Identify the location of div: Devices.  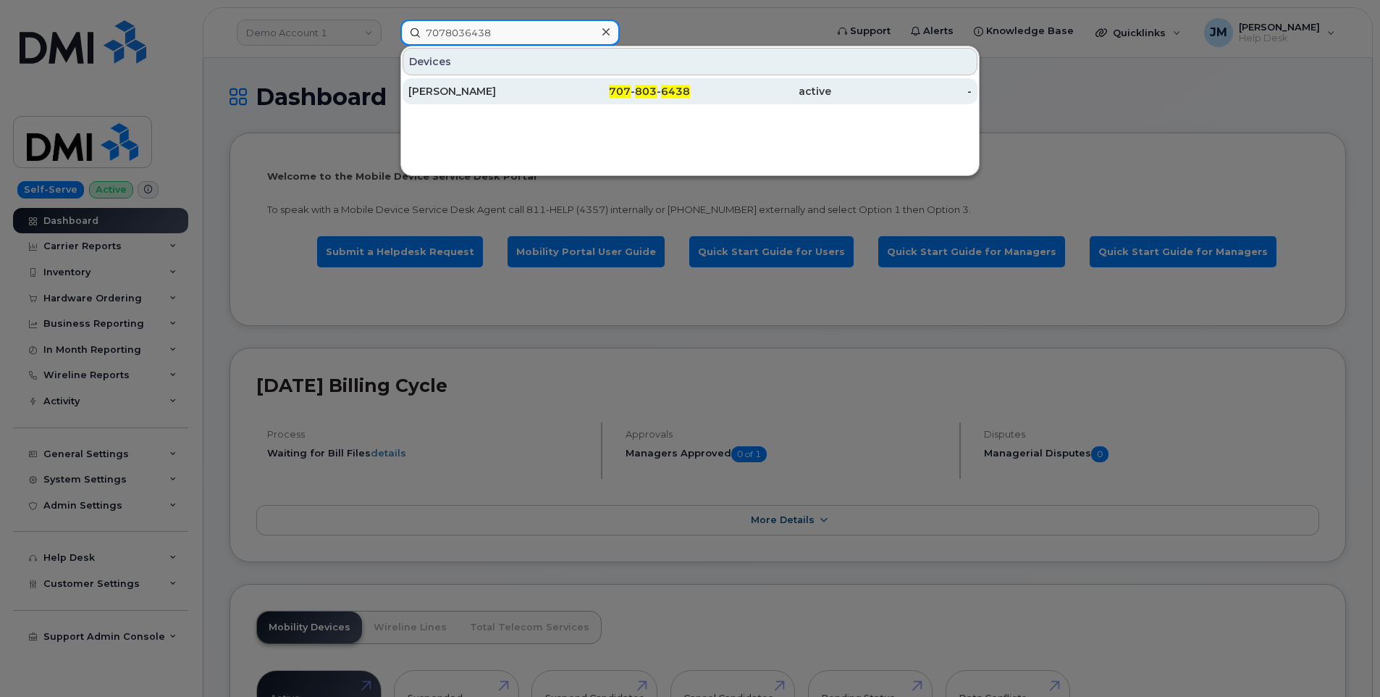
(690, 62).